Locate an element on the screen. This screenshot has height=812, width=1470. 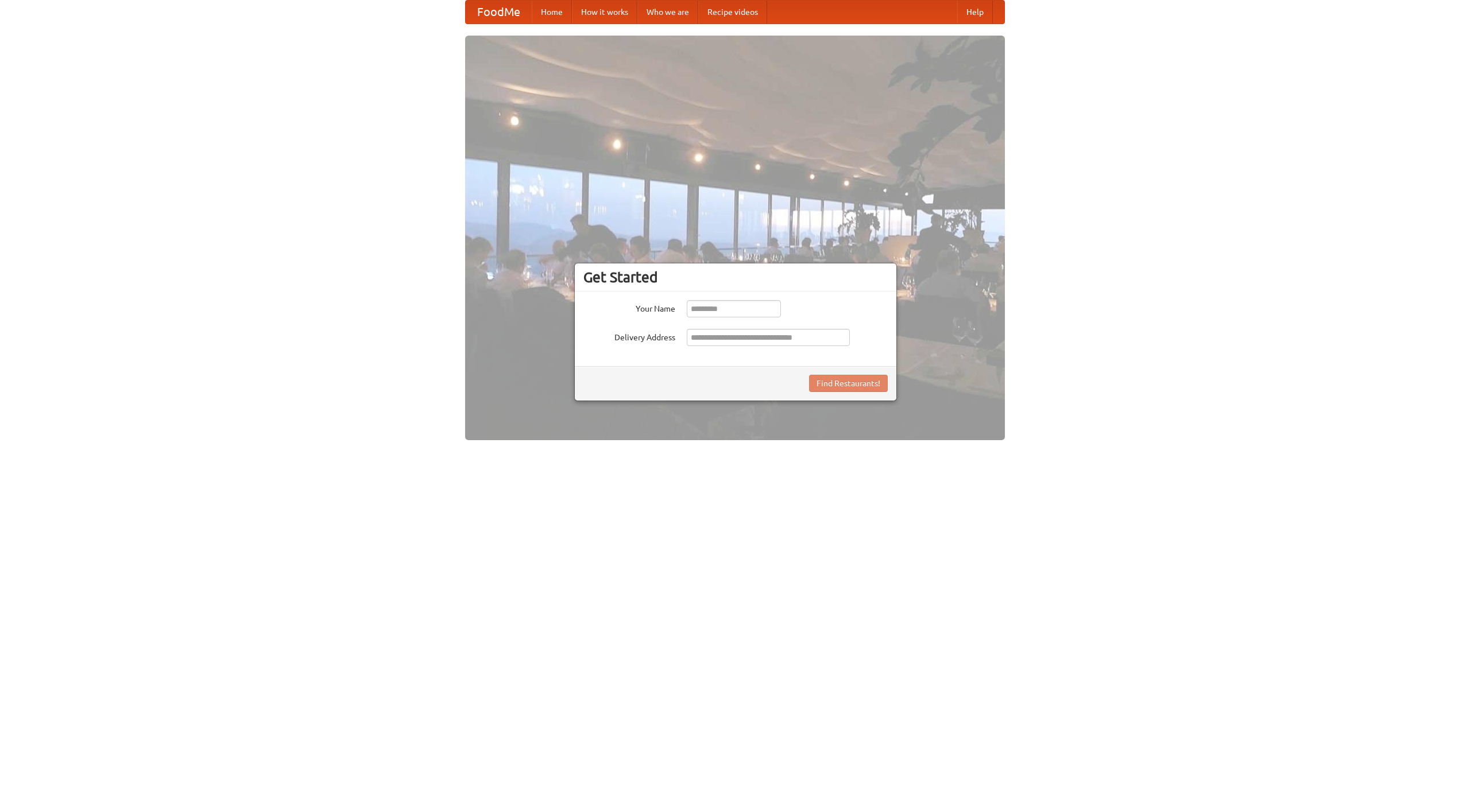
a: How it works is located at coordinates (604, 12).